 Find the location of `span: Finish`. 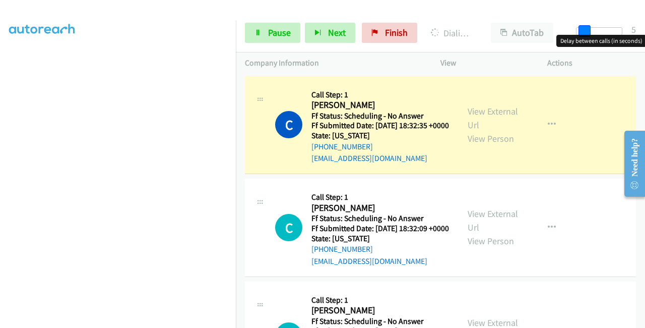

span: Finish is located at coordinates (396, 32).